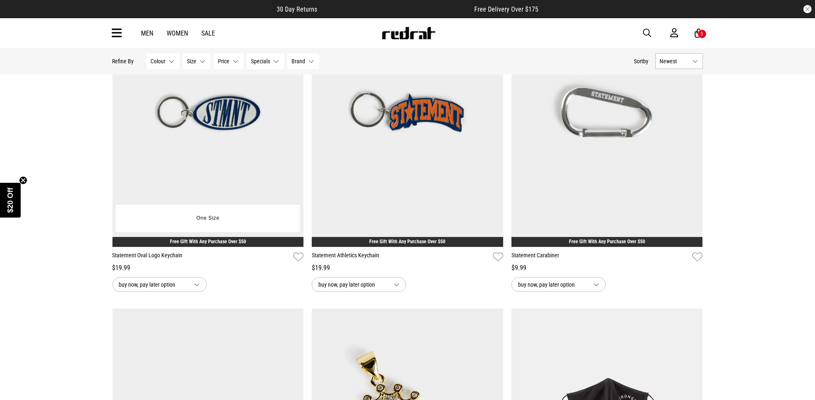 The height and width of the screenshot is (400, 815). Describe the element at coordinates (299, 61) in the screenshot. I see `span: Brand` at that location.